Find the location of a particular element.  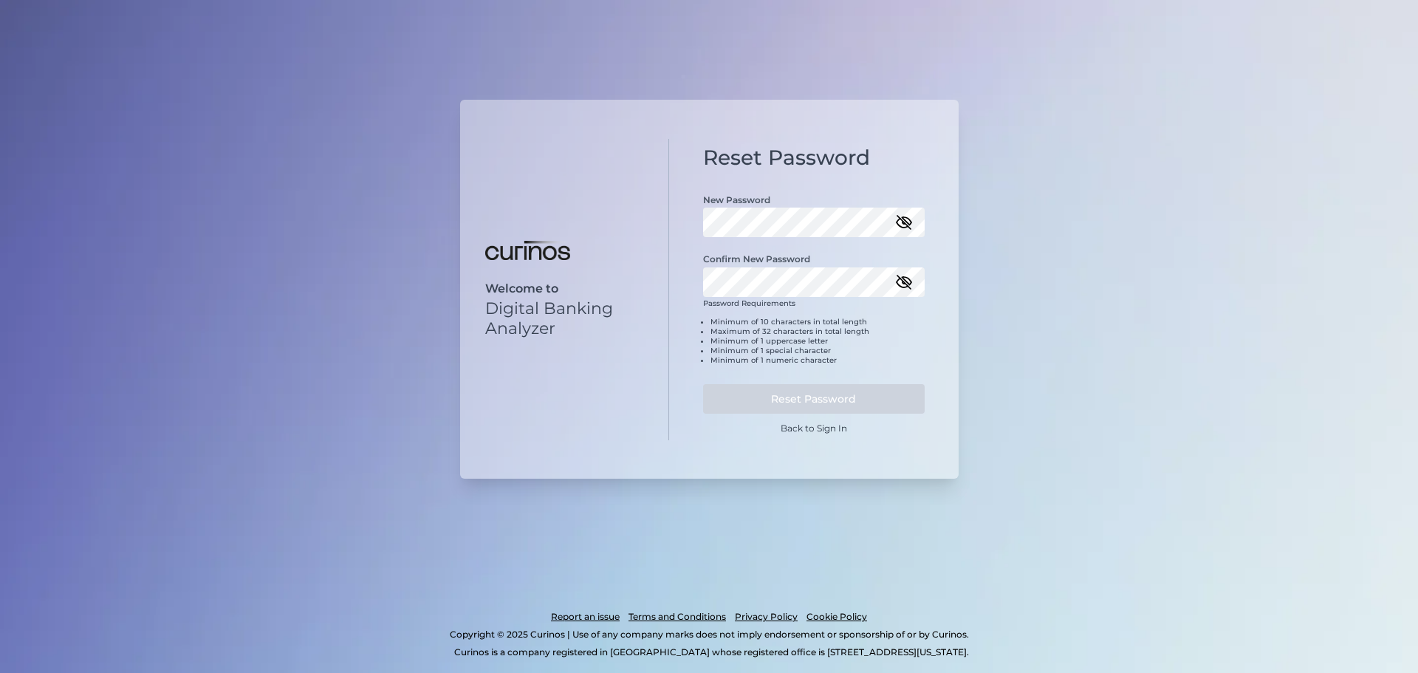

a: Back to Sign In is located at coordinates (814, 428).